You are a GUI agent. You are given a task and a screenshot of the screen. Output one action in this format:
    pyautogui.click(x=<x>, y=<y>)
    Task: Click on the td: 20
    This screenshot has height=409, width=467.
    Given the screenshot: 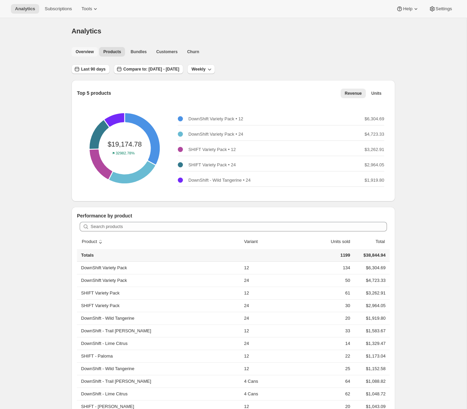 What is the action you would take?
    pyautogui.click(x=332, y=318)
    